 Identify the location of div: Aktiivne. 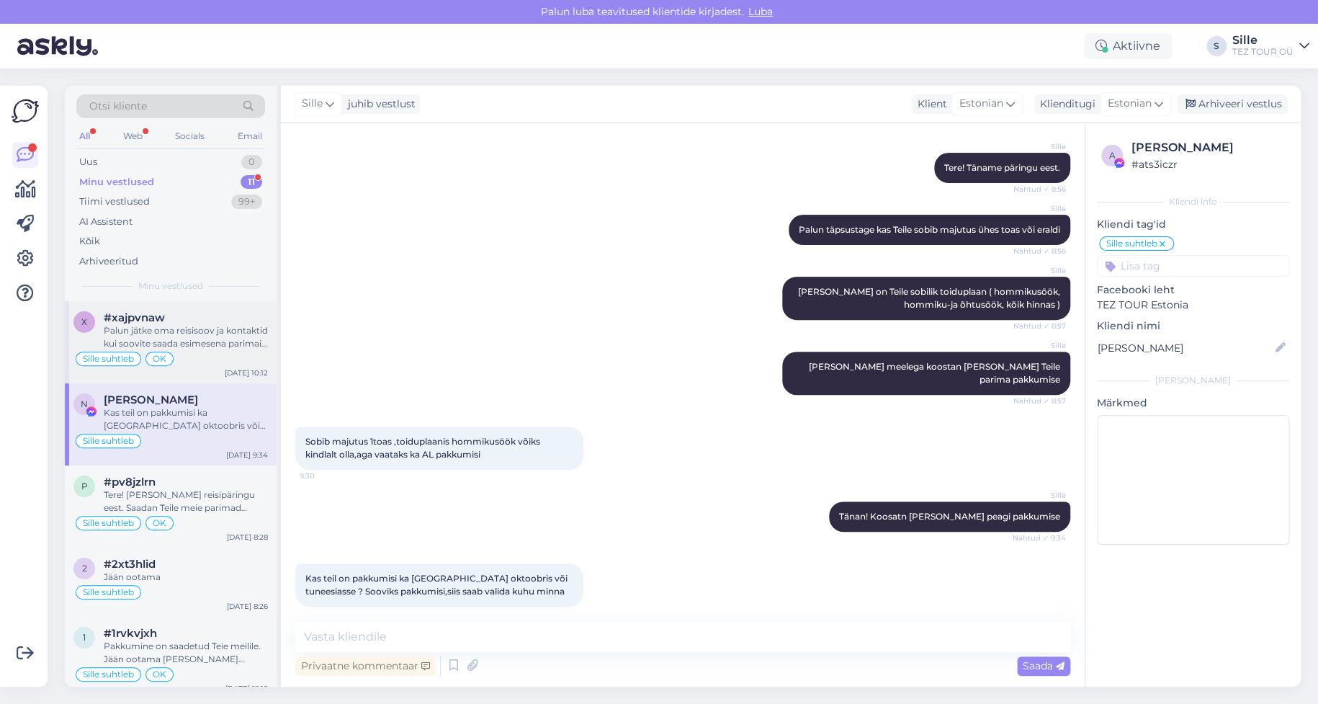
(1128, 46).